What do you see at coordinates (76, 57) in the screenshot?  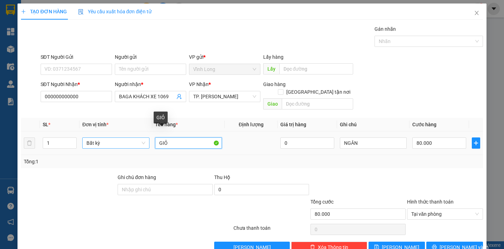 I see `div: SĐT Người Gửi` at bounding box center [76, 57].